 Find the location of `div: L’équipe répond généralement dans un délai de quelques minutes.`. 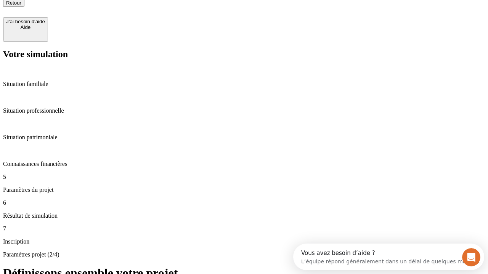

div: L’équipe répond généralement dans un délai de quelques minutes. is located at coordinates (98, 16).